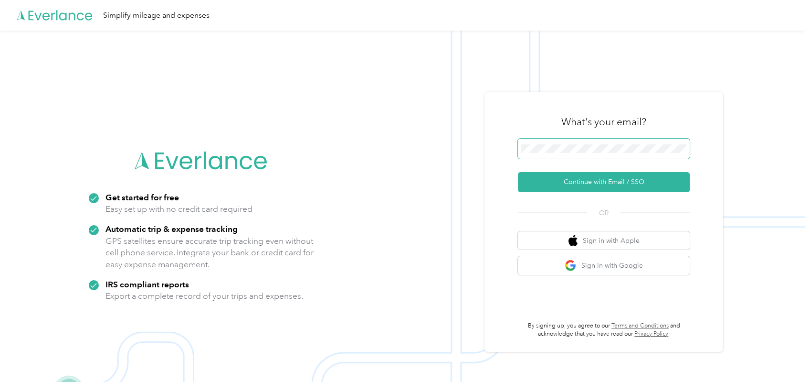  What do you see at coordinates (604, 240) in the screenshot?
I see `button: apple logoSign in with Apple` at bounding box center [604, 240].